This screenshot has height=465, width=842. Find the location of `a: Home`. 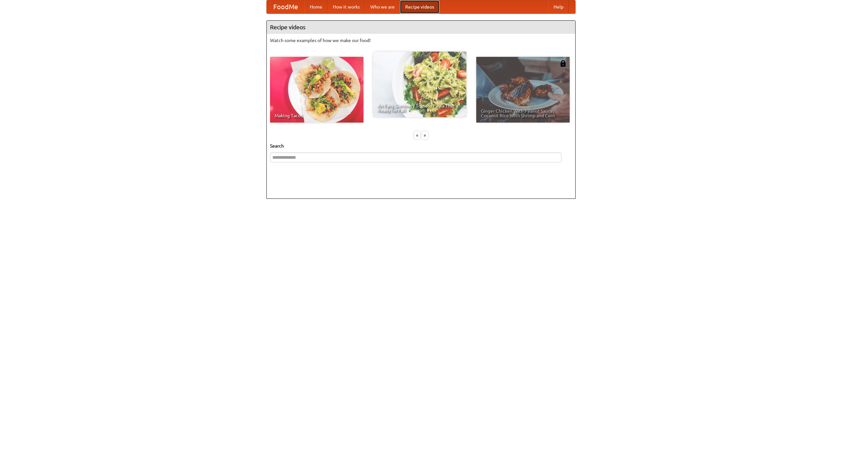

a: Home is located at coordinates (316, 7).